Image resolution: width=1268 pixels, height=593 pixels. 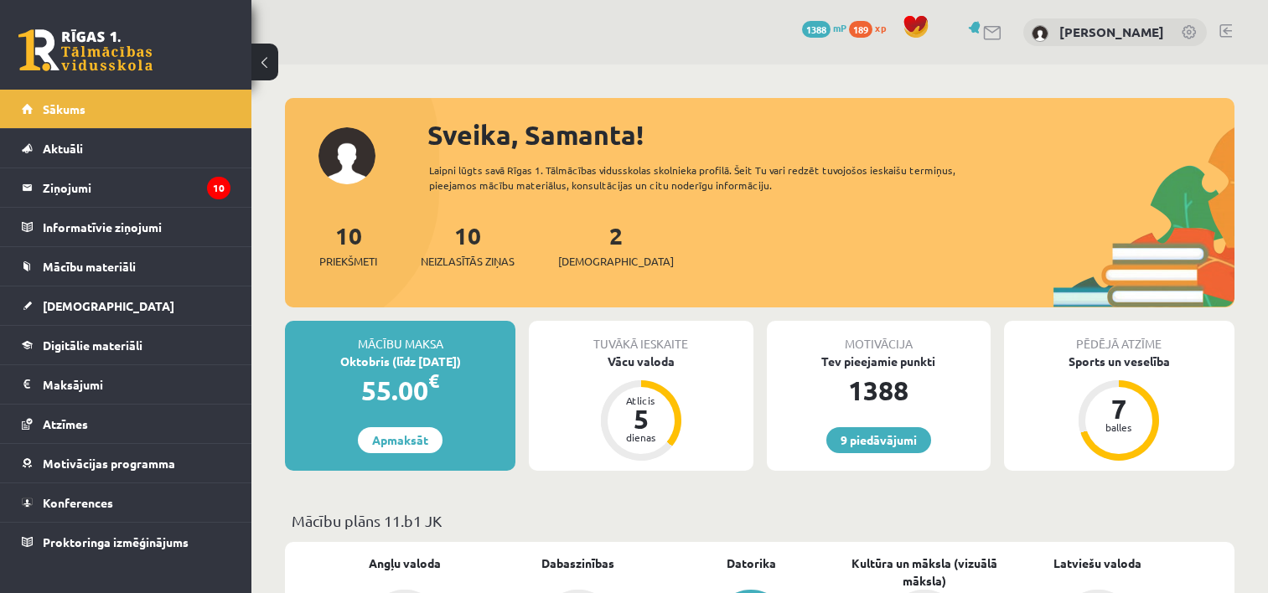 I want to click on a: Sports un veselība 7 balles, so click(x=1118, y=408).